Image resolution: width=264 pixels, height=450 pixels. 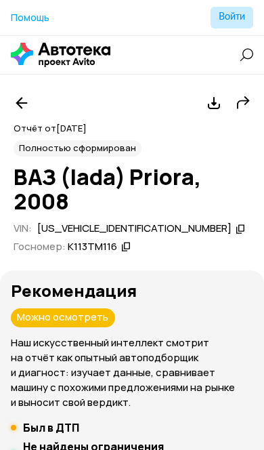 What do you see at coordinates (22, 228) in the screenshot?
I see `span: VIN :` at bounding box center [22, 228].